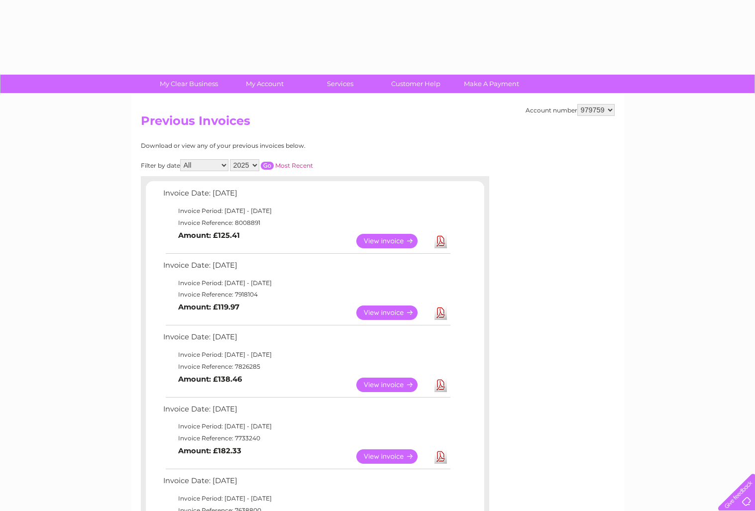 The width and height of the screenshot is (755, 511). I want to click on div: Account number, so click(570, 110).